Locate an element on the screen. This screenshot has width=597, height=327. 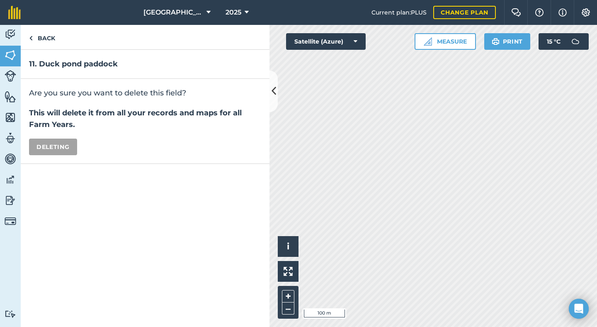
img: Four arrows, one pointing top left, one top right, one bottom right and the last bottom left is located at coordinates (288, 271).